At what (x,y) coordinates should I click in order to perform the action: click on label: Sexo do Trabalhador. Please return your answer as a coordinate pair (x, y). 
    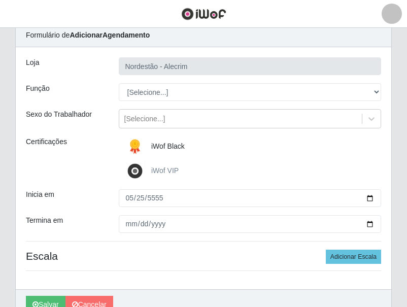
    Looking at the image, I should click on (59, 114).